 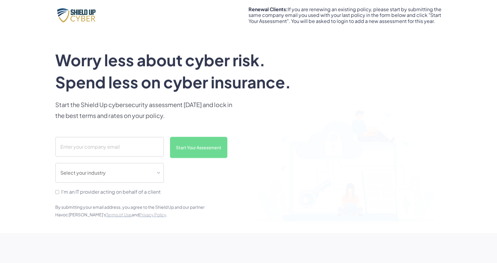 I want to click on strong: Renewal Clients:, so click(x=268, y=9).